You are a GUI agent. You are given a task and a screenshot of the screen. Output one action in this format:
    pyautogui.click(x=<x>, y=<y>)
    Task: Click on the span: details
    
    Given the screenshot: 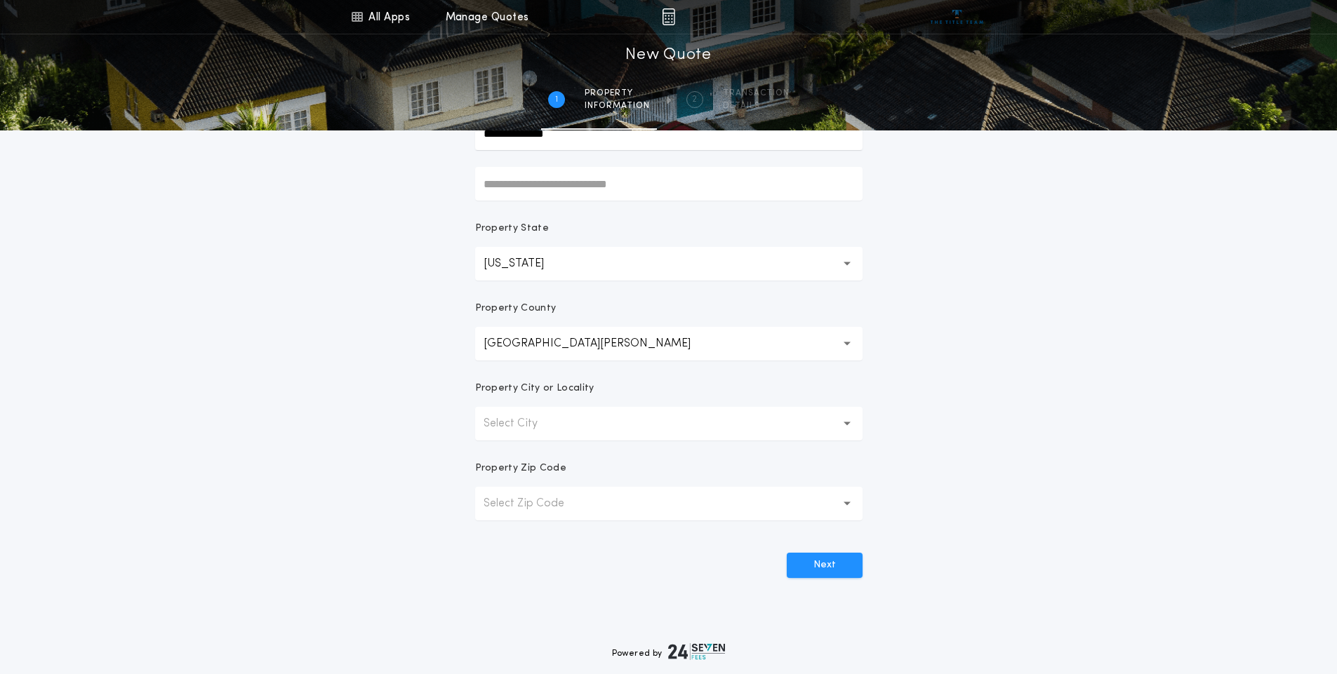 What is the action you would take?
    pyautogui.click(x=756, y=106)
    